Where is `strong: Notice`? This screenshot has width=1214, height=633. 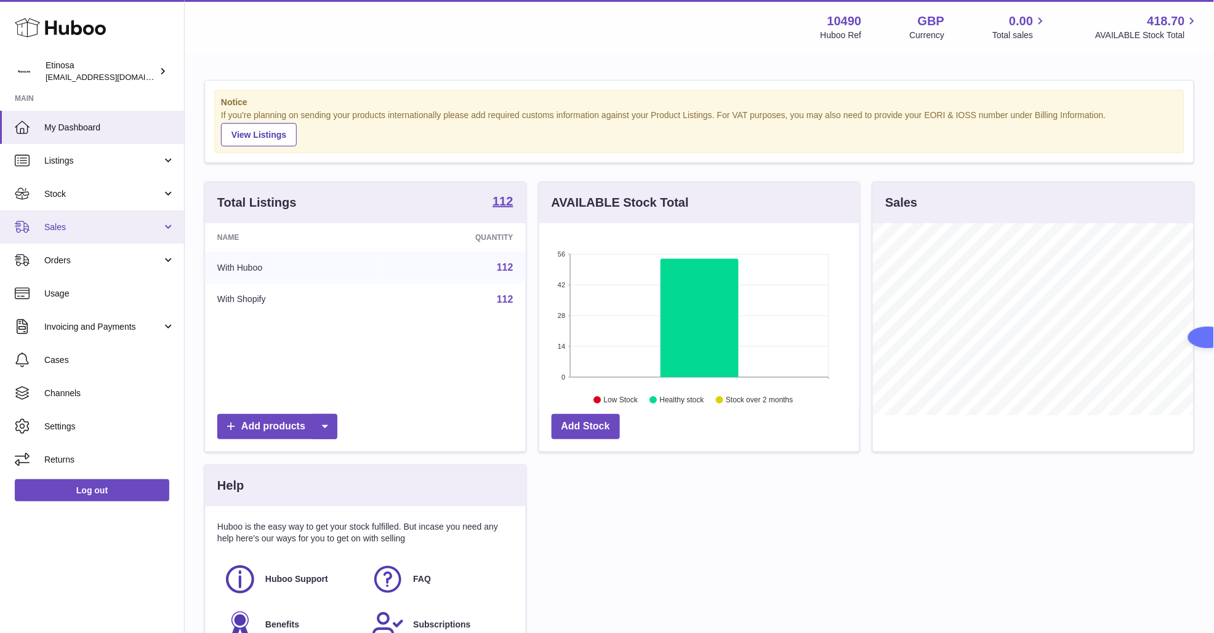 strong: Notice is located at coordinates (699, 102).